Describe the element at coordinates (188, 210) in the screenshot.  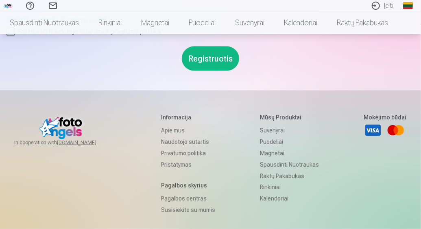
I see `a: Susisiekite su mumis` at that location.